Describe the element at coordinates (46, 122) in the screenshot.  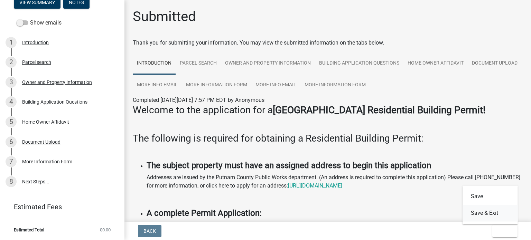
I see `div: Home Owner Affidavit` at that location.